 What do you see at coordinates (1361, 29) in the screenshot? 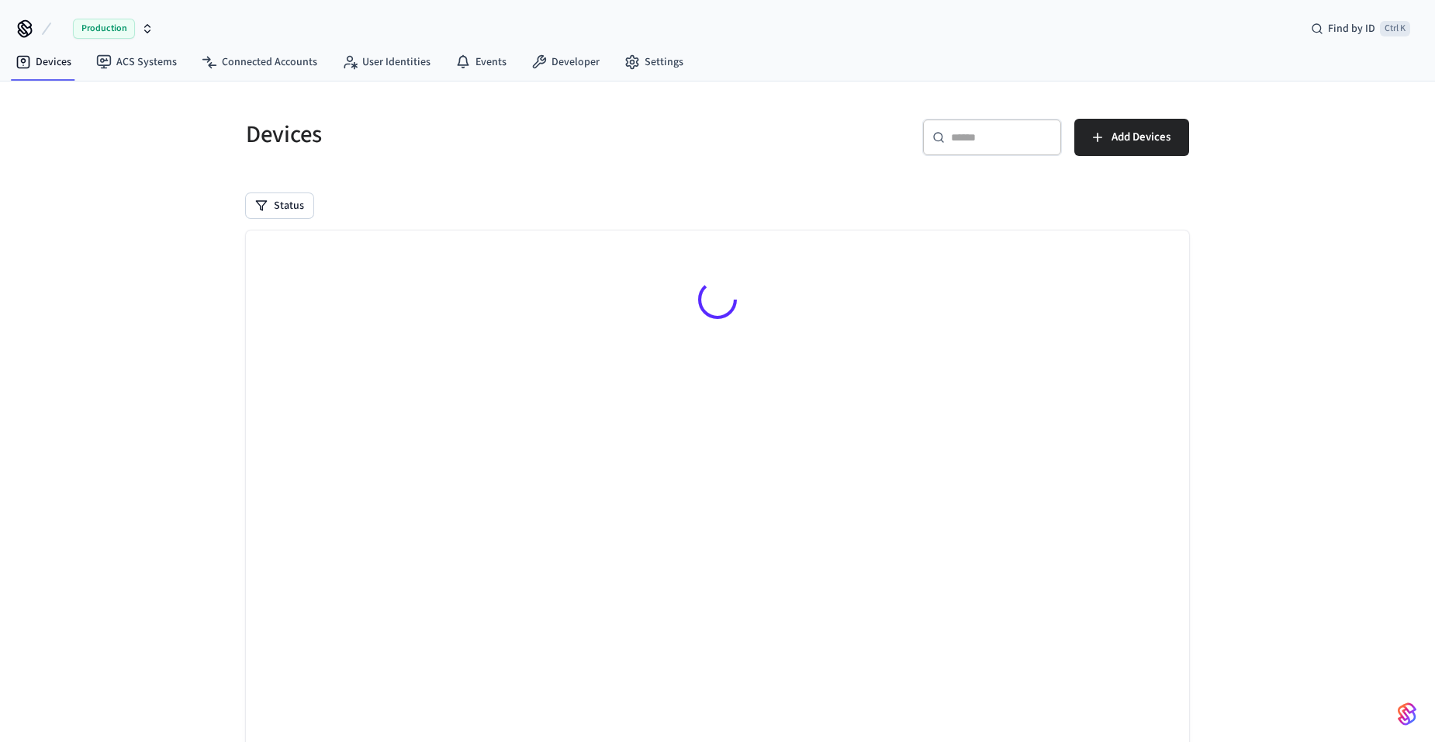
I see `div: Find by IDCtrl K` at bounding box center [1361, 29].